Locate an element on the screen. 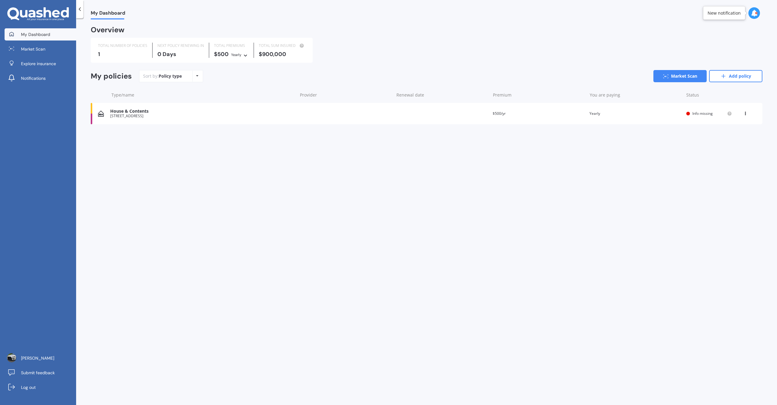 The height and width of the screenshot is (405, 777). div: TOTAL PREMIUMS is located at coordinates (231, 46).